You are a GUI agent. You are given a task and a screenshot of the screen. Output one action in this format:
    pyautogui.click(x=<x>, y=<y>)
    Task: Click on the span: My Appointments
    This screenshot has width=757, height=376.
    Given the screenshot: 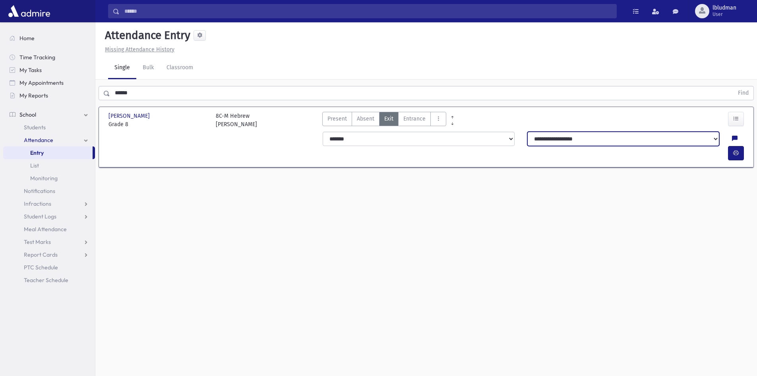 What is the action you would take?
    pyautogui.click(x=41, y=83)
    